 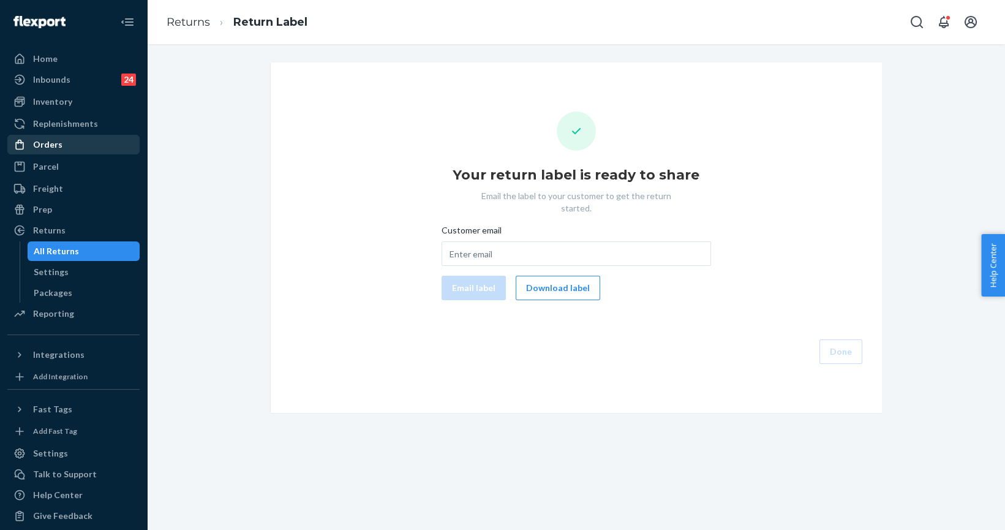 What do you see at coordinates (48, 189) in the screenshot?
I see `div: Freight` at bounding box center [48, 189].